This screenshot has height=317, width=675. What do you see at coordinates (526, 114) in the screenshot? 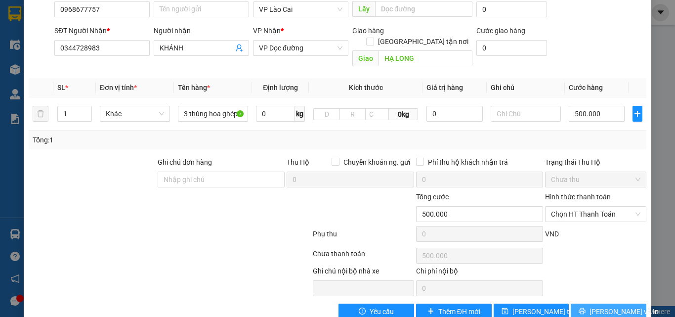
I see `input: Ghi Chú` at bounding box center [526, 114].